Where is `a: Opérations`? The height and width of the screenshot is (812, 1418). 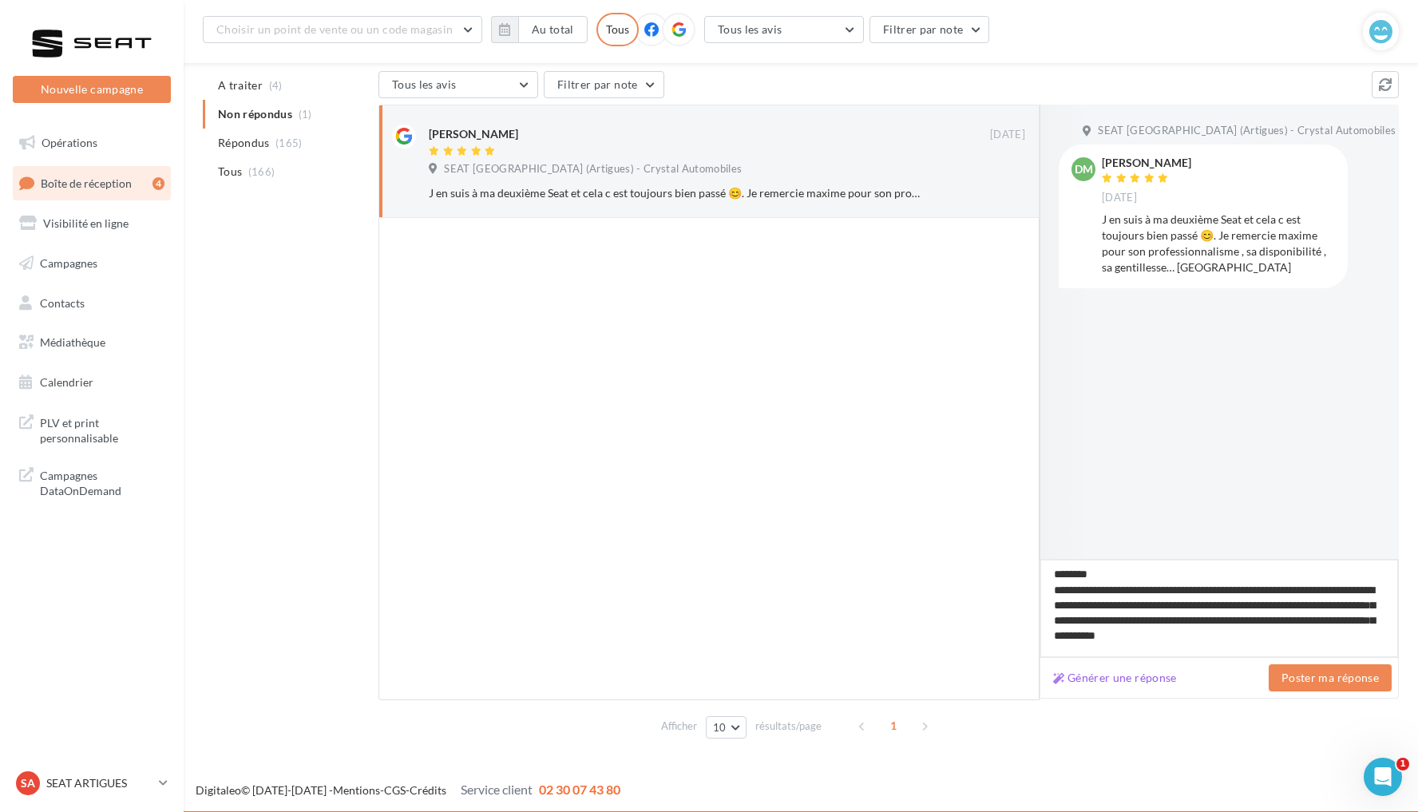
a: Opérations is located at coordinates (92, 143).